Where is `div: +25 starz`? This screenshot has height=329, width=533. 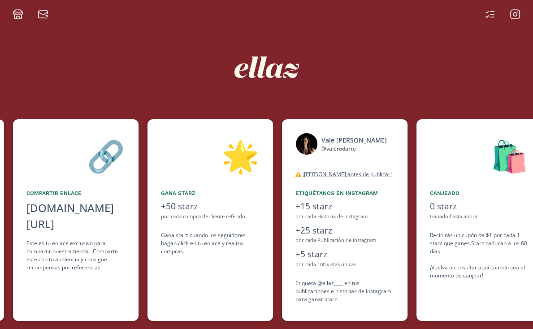
div: +25 starz is located at coordinates (345, 231).